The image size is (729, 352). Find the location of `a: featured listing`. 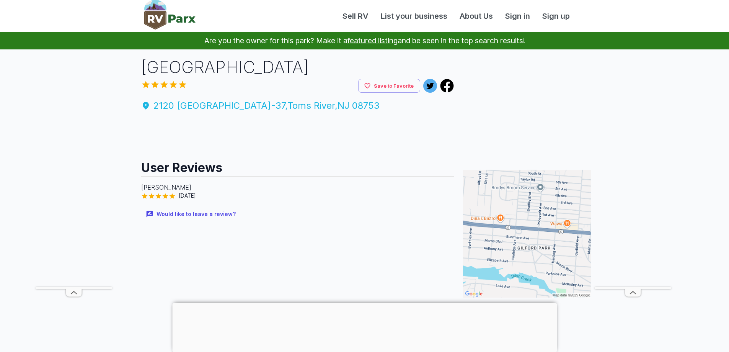

a: featured listing is located at coordinates (372, 41).